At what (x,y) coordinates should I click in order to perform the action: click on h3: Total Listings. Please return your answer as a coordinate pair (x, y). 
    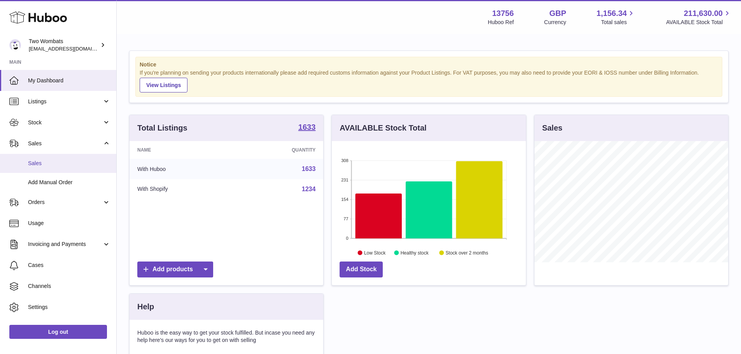
    Looking at the image, I should click on (162, 128).